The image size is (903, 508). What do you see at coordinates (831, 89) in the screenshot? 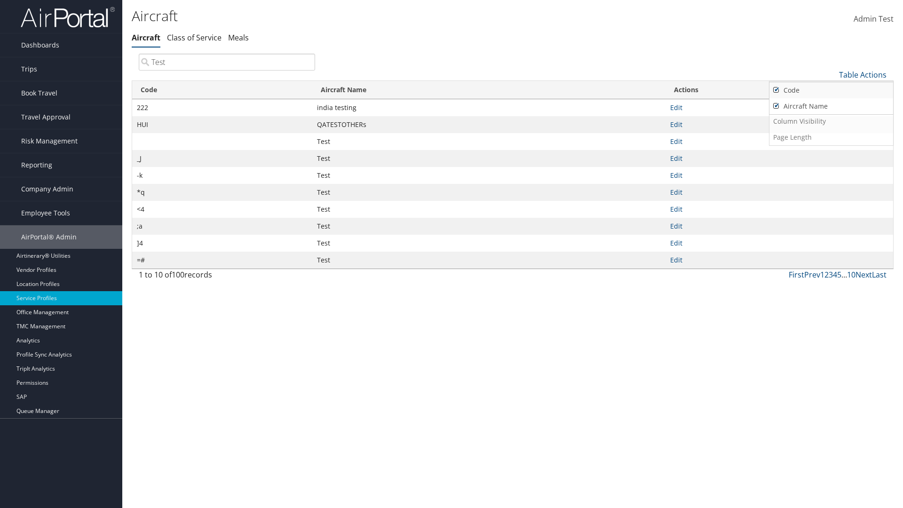
I see `a: New Record` at bounding box center [831, 89].